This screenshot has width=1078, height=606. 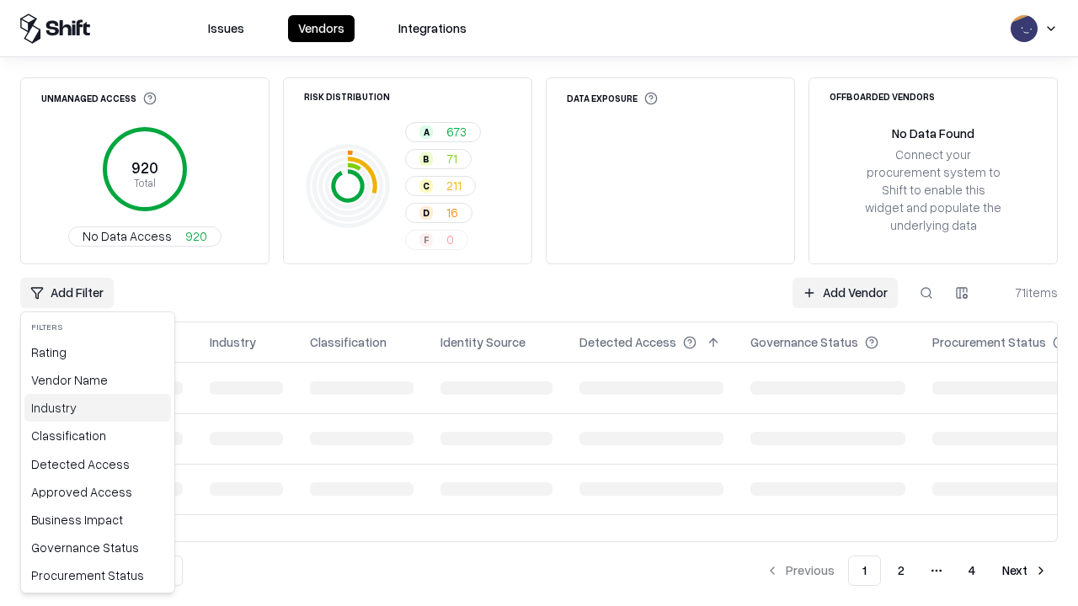 What do you see at coordinates (426, 159) in the screenshot?
I see `div: B` at bounding box center [426, 159].